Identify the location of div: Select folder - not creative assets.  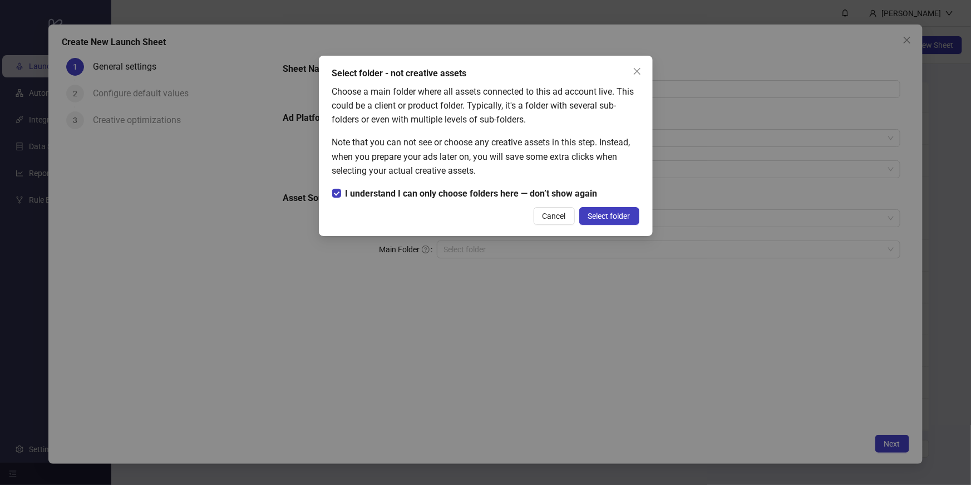
(486, 73).